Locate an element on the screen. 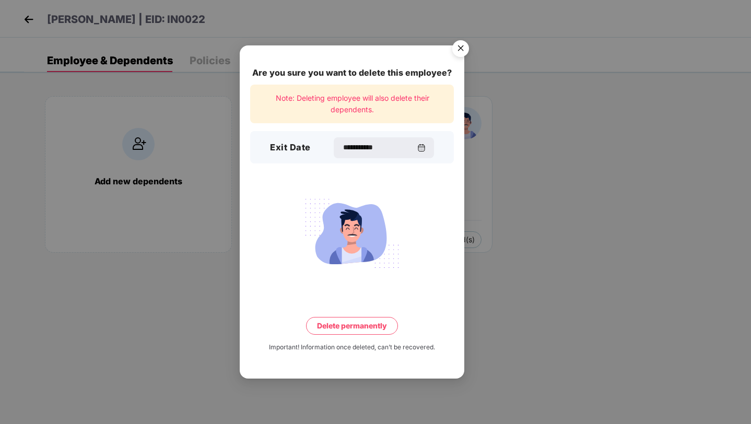 The width and height of the screenshot is (751, 424). img: svg+xml;base64,PHN2ZyBpZD0iQ2FsZW5kYXItMzJ4MzIiIHhtbG5zPSJodHRwOi8vd3d3LnczLm9yZy8yMDAwL3N2ZyIgd2... is located at coordinates (421, 148).